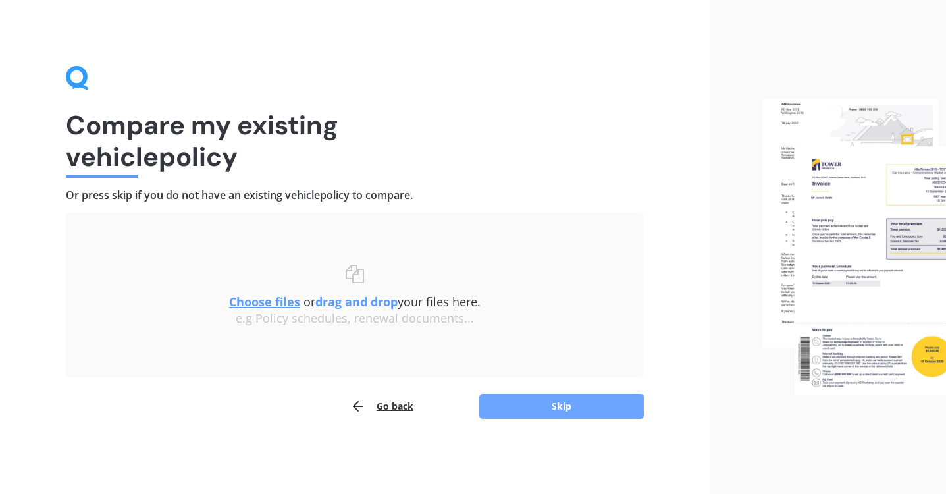 Image resolution: width=946 pixels, height=494 pixels. I want to click on button: Skip, so click(562, 406).